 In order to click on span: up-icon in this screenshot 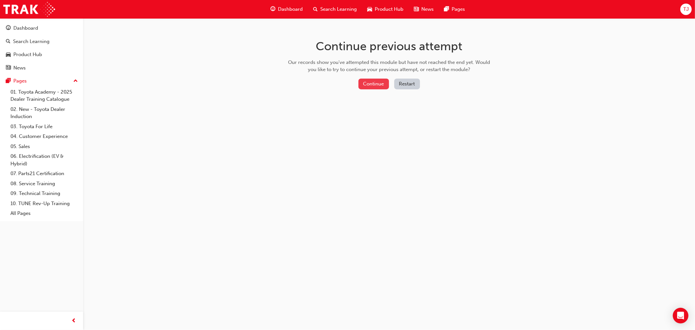, I will do `click(76, 81)`.